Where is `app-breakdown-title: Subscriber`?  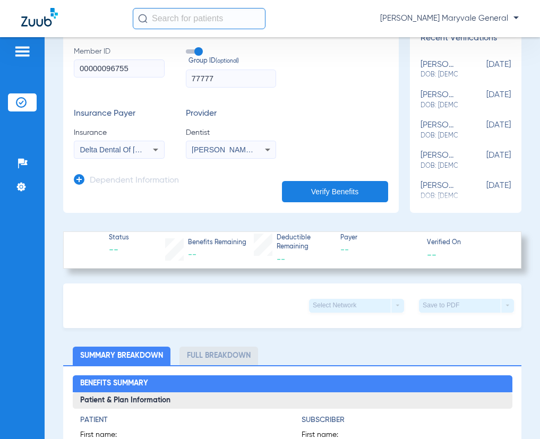 app-breakdown-title: Subscriber is located at coordinates (403, 420).